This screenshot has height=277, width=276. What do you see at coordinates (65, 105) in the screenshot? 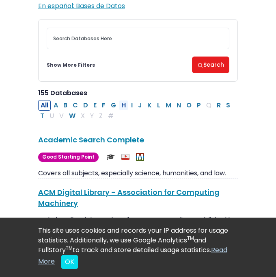
I see `button: Filter Results B` at bounding box center [65, 105].